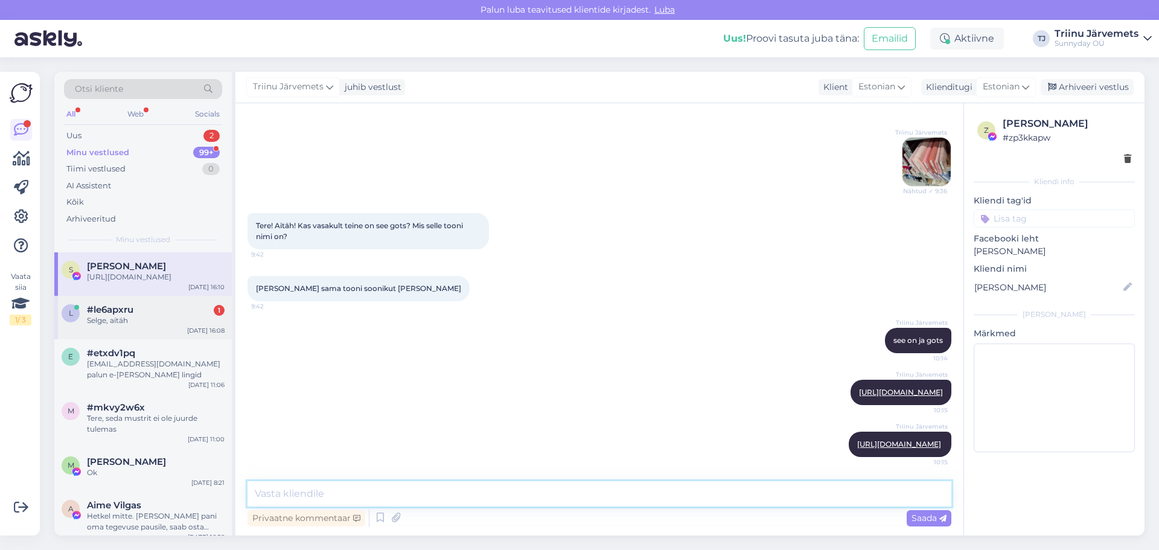 Image resolution: width=1159 pixels, height=550 pixels. I want to click on div: juhib vestlust, so click(371, 87).